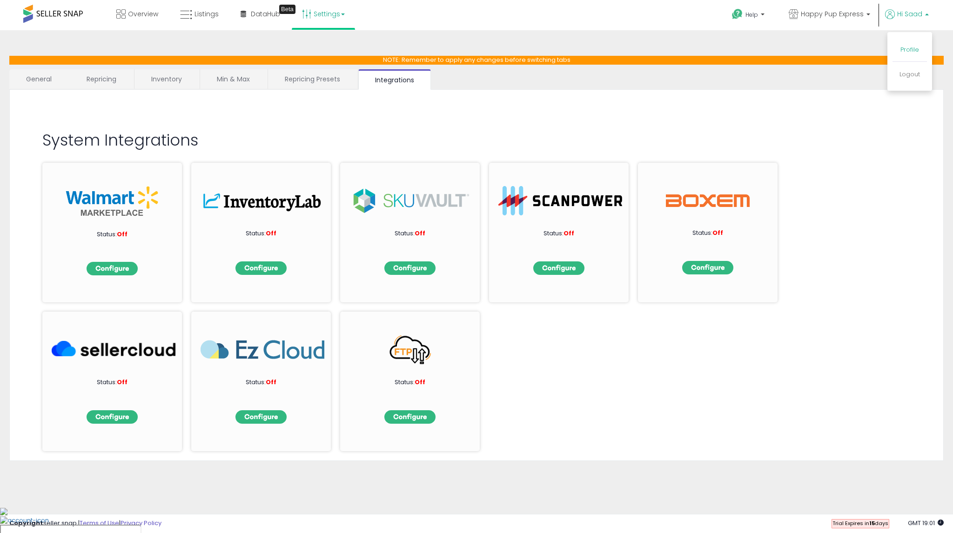 This screenshot has height=533, width=953. I want to click on span: Hi Saad, so click(910, 14).